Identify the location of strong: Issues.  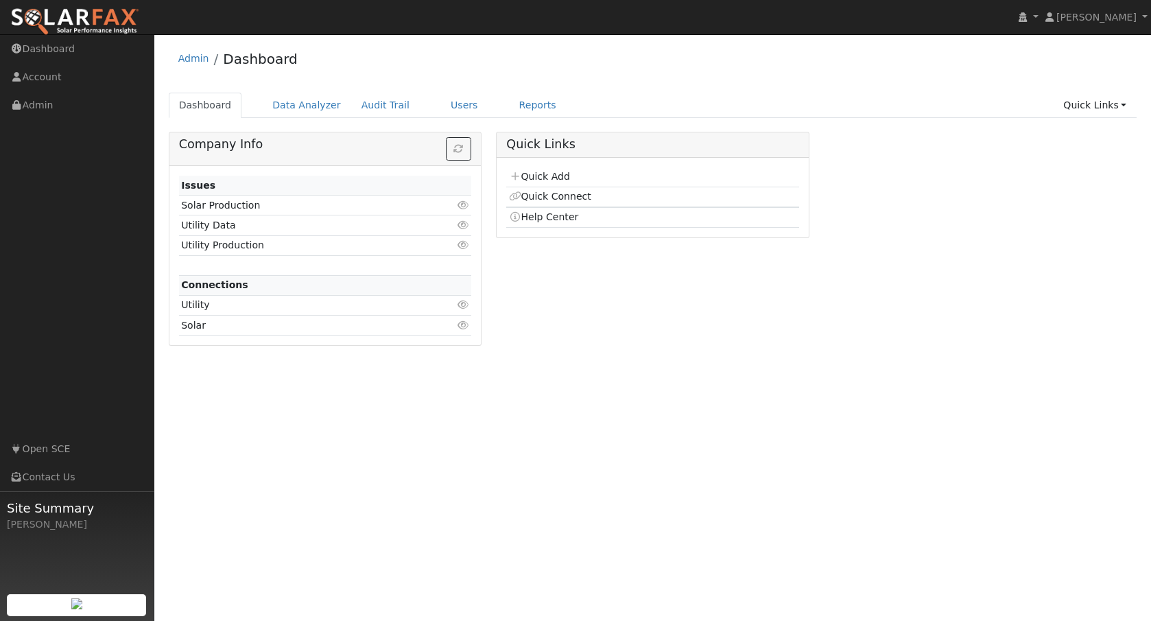
(198, 185).